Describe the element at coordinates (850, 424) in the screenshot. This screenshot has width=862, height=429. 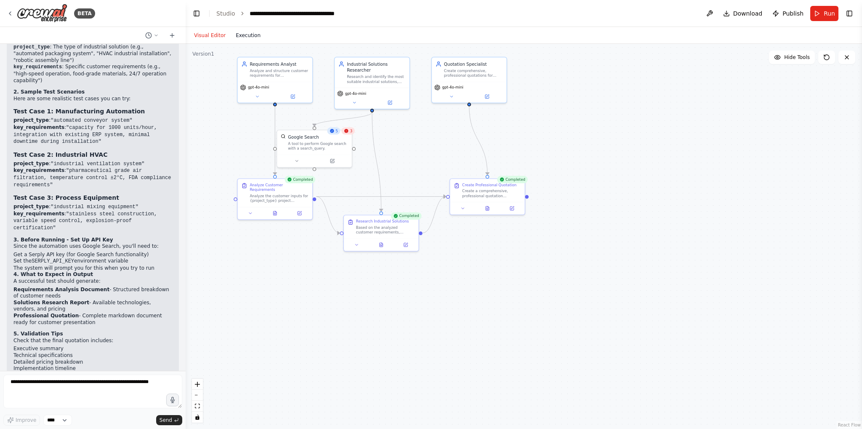
I see `a: React Flow attribution` at that location.